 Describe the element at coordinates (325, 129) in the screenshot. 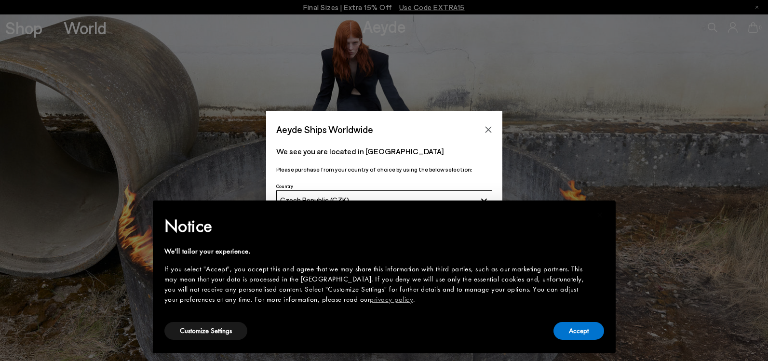

I see `span: Aeyde Ships Worldwide` at that location.